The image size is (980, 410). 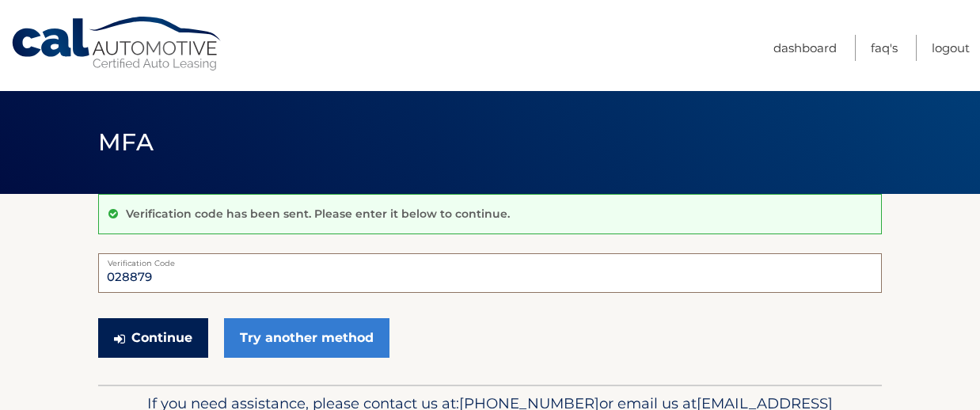 What do you see at coordinates (318, 214) in the screenshot?
I see `p: Verification code has been sent. Please enter it below to continue.` at bounding box center [318, 214].